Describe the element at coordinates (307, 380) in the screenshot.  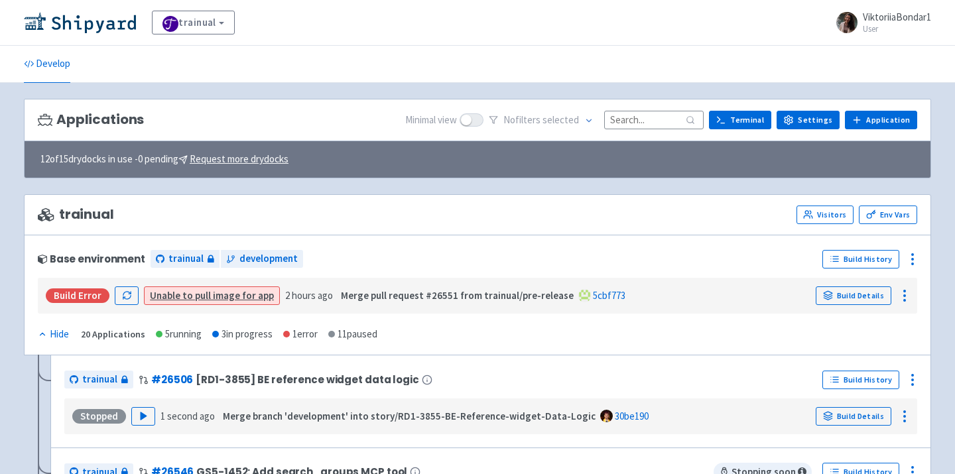
I see `span: [RD1-3855] BE reference widget data logic` at that location.